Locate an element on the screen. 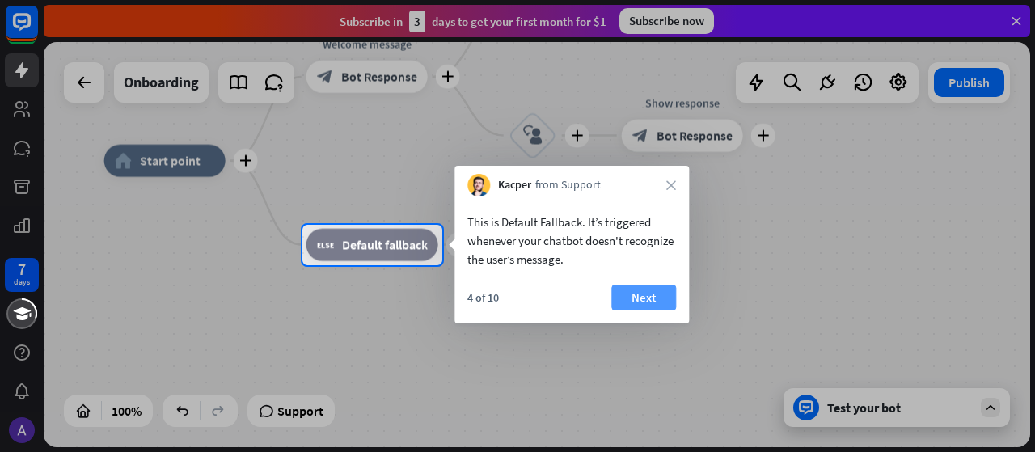  button: Open LiveChat chat widget is located at coordinates (37, 31).